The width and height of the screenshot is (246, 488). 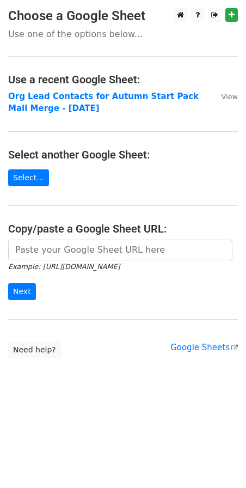 What do you see at coordinates (34, 350) in the screenshot?
I see `a: Need help?` at bounding box center [34, 350].